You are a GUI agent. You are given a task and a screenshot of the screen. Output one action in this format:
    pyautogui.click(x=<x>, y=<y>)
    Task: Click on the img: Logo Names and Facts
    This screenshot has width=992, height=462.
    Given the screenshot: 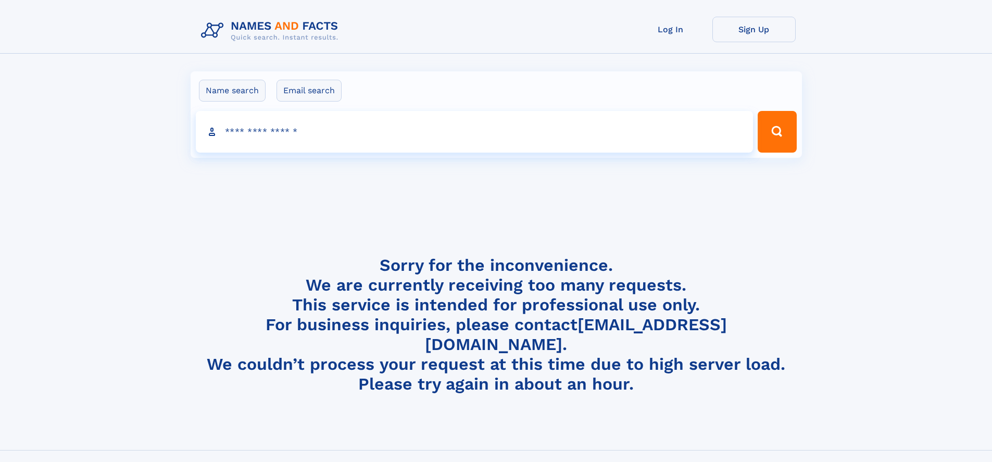 What is the action you would take?
    pyautogui.click(x=272, y=31)
    